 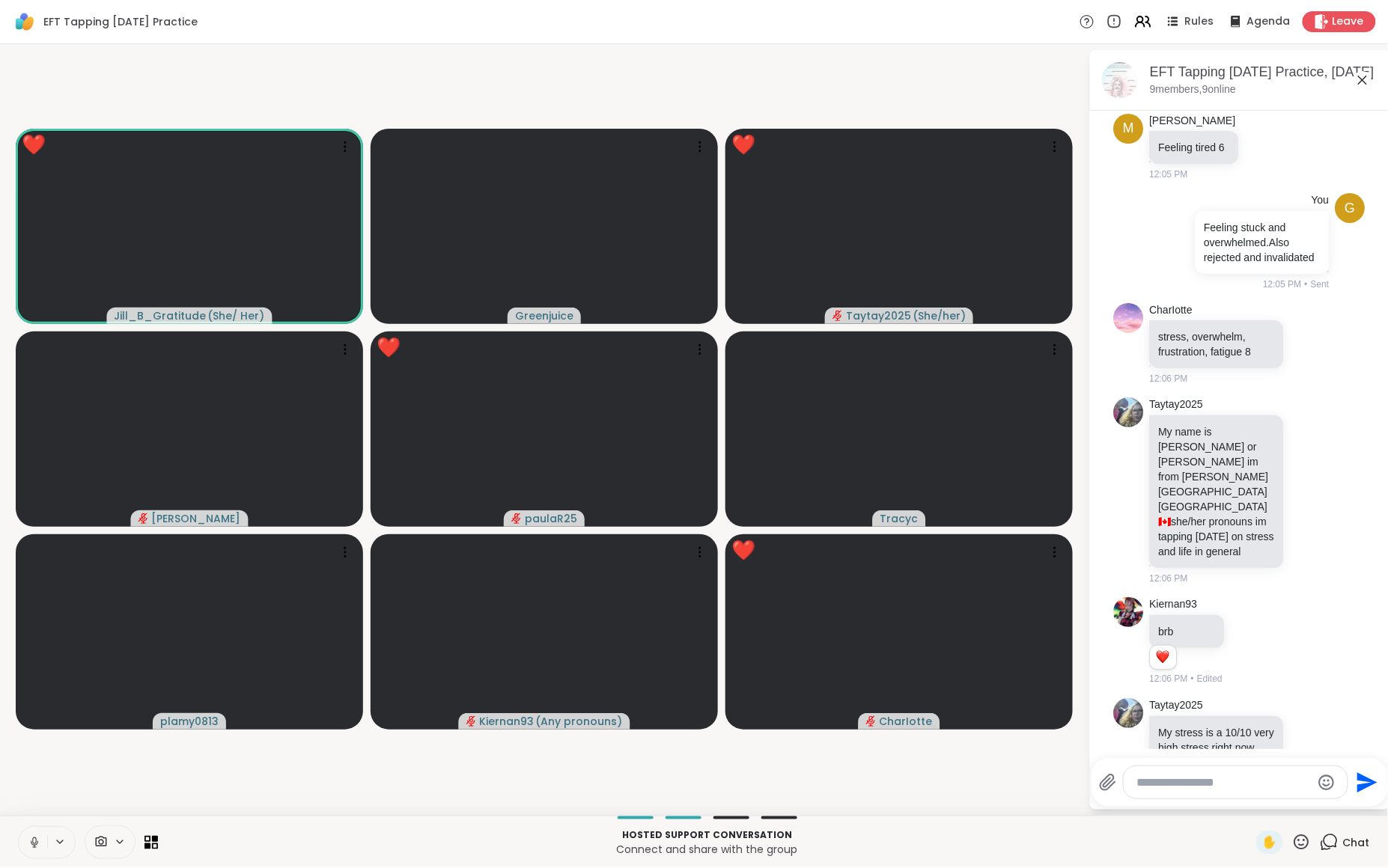 What do you see at coordinates (1129, 318) in the screenshot?
I see `img: https://sharewell-space-live.sfo3.digitaloceanspaces.com/user-generated/fd58755a-3f77-49e7-8929-f...` at bounding box center [1129, 318].